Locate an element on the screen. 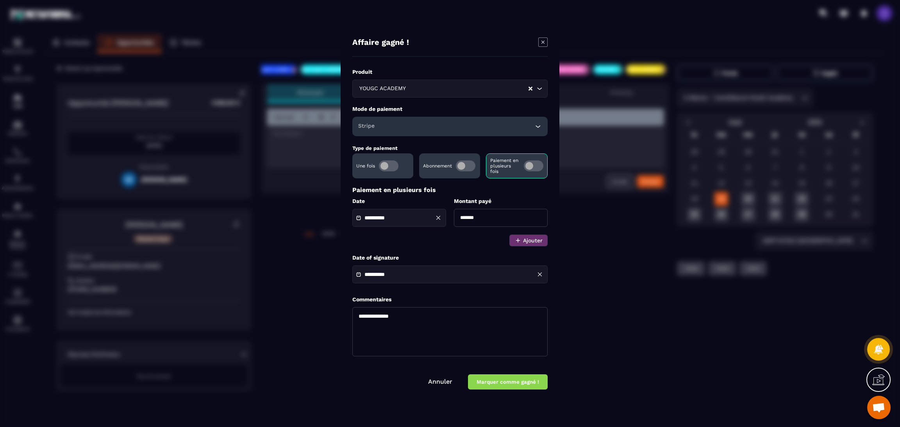  span: YOUGC ACADEMY is located at coordinates (382, 89).